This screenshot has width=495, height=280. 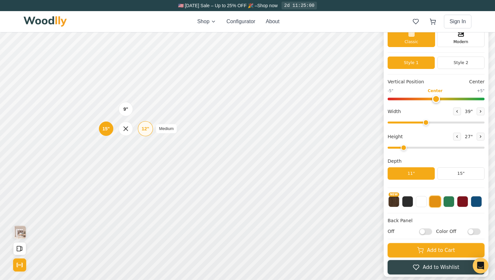 What do you see at coordinates (121, 13) in the screenshot?
I see `button: Pick Your Discount` at bounding box center [121, 13].